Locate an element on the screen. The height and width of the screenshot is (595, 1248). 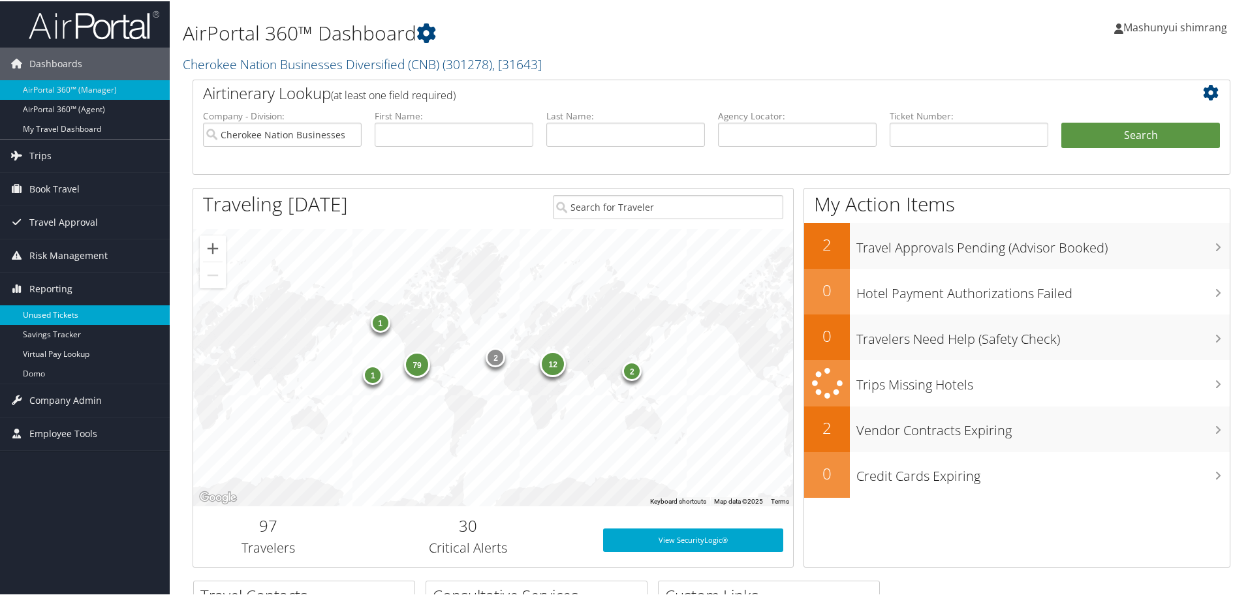
div: 79 is located at coordinates (417, 363).